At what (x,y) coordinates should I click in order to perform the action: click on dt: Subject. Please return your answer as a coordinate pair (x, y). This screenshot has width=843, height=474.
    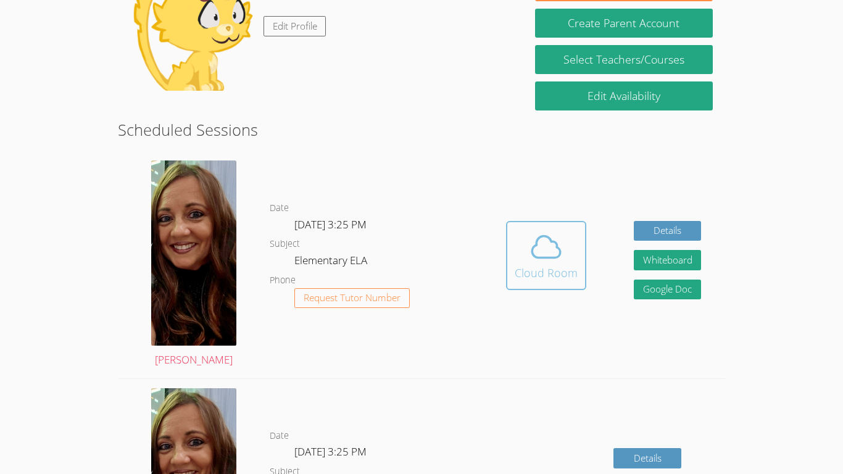
    Looking at the image, I should click on (285, 244).